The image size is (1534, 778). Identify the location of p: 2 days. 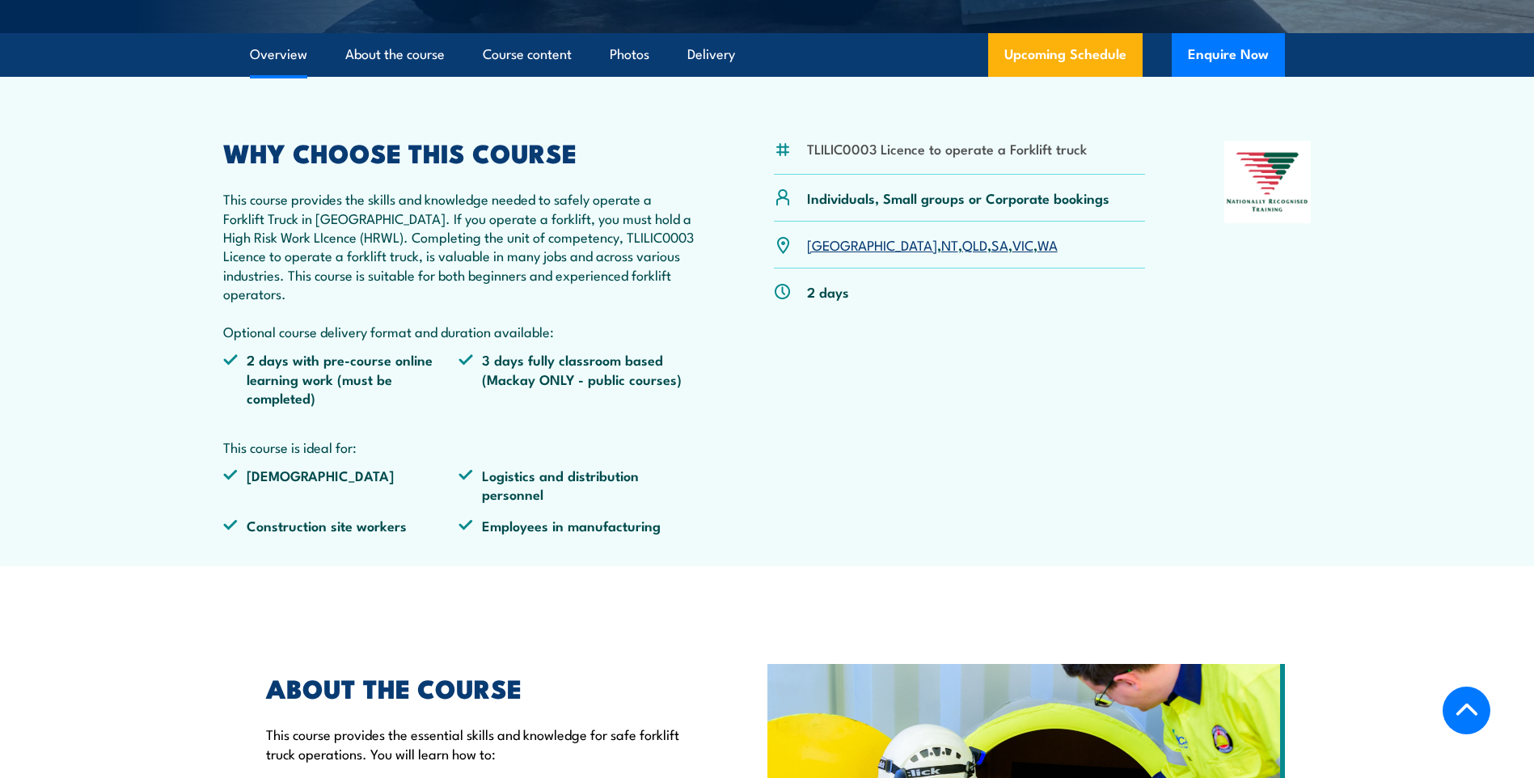
(828, 291).